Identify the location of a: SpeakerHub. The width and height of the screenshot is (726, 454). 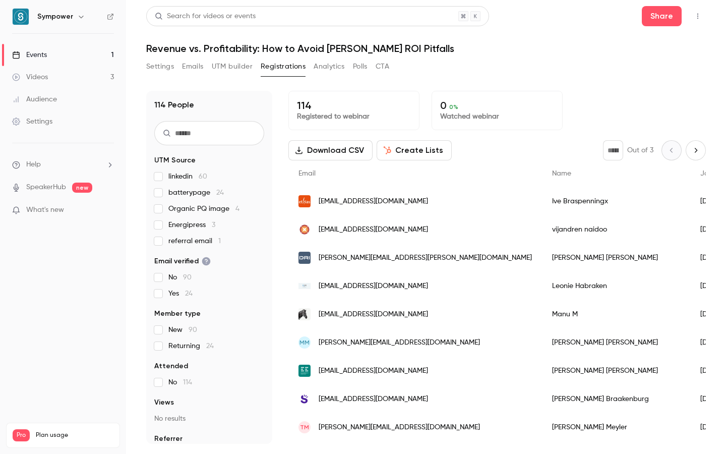
(46, 187).